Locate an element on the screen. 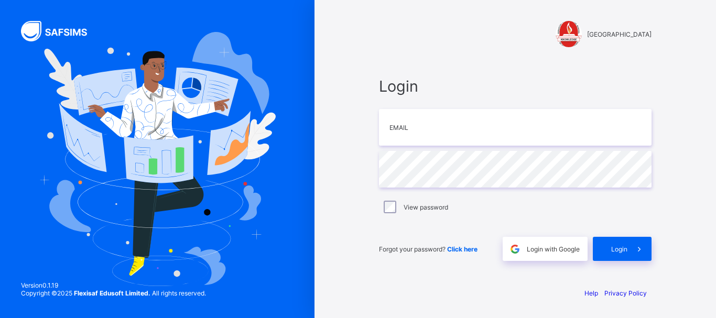 The image size is (716, 318). span: Version 0.1.19 is located at coordinates (113, 285).